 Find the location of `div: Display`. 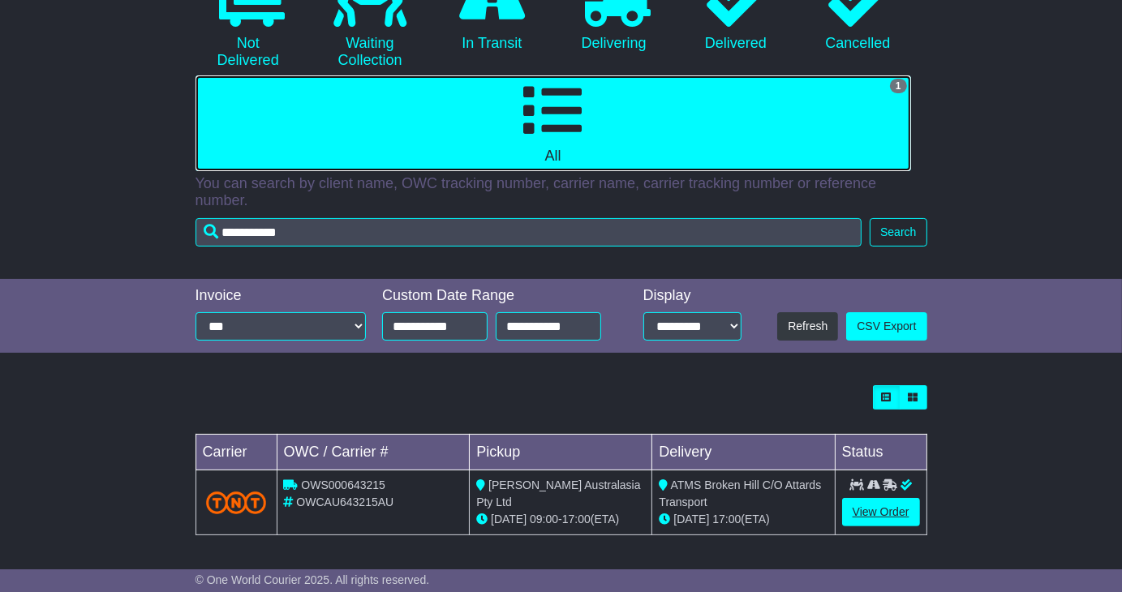

div: Display is located at coordinates (693, 296).